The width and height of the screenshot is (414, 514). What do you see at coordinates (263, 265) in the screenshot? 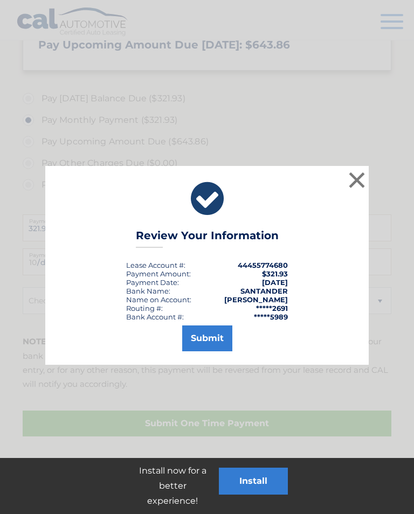
I see `strong: 44455774680` at bounding box center [263, 265].